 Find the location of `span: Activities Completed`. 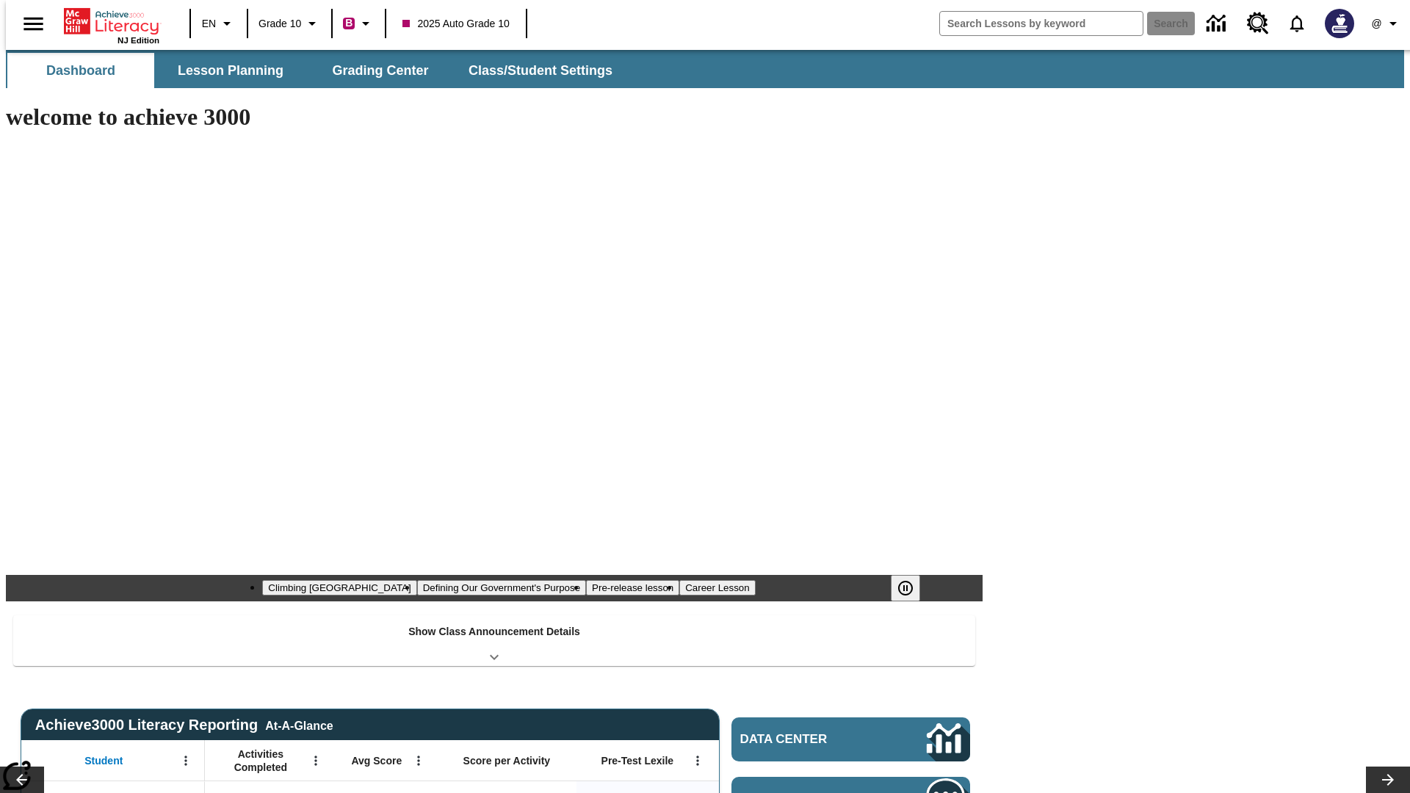

span: Activities Completed is located at coordinates (261, 761).